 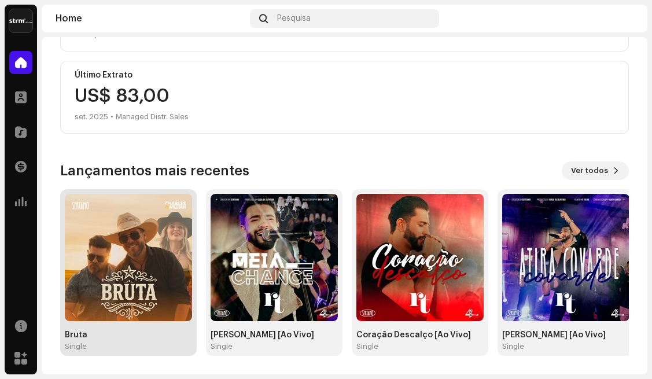 What do you see at coordinates (154, 171) in the screenshot?
I see `h3: Lançamentos mais recentes` at bounding box center [154, 171].